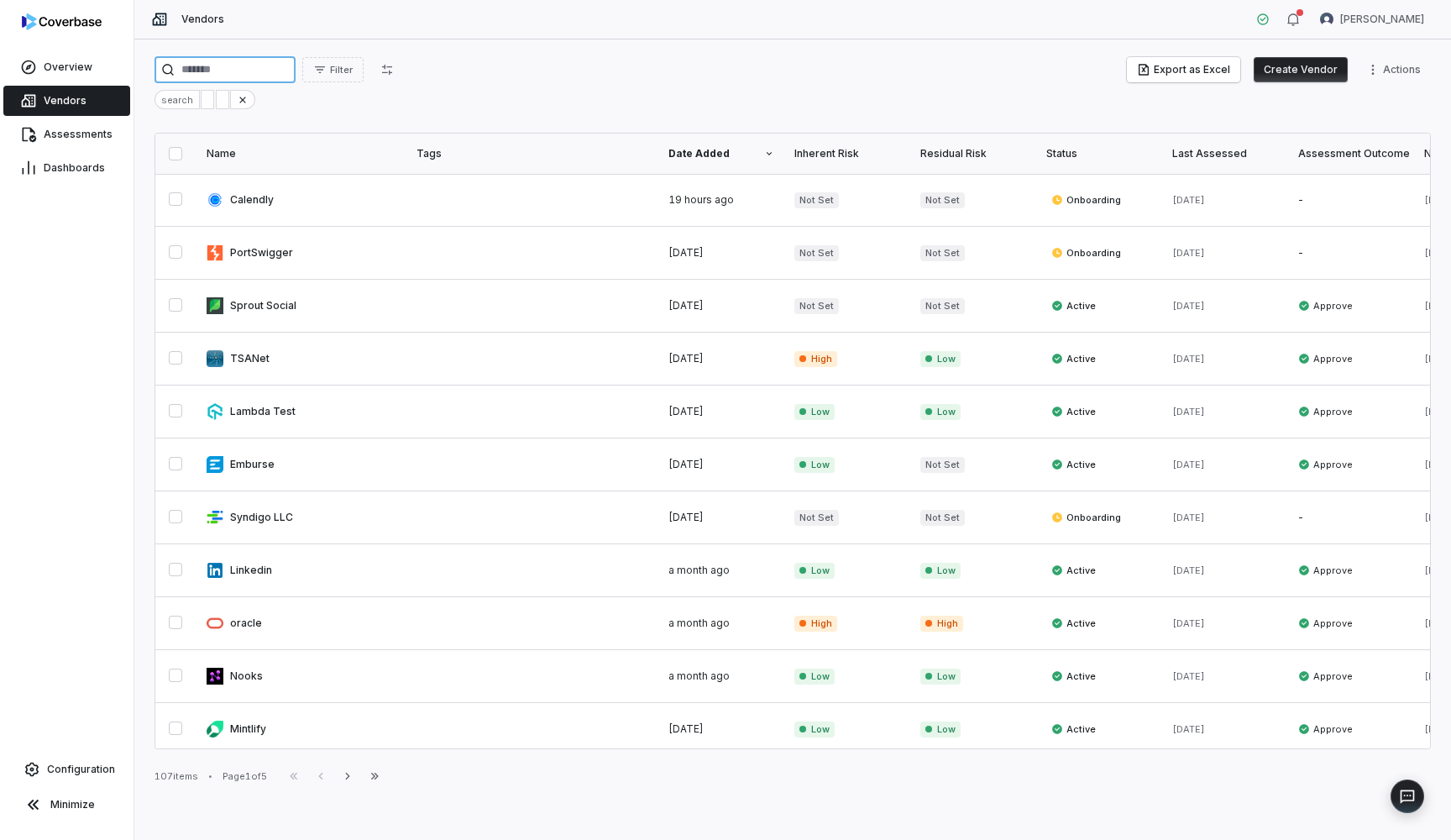 The width and height of the screenshot is (1451, 840). Describe the element at coordinates (533, 154) in the screenshot. I see `div: Tags` at that location.